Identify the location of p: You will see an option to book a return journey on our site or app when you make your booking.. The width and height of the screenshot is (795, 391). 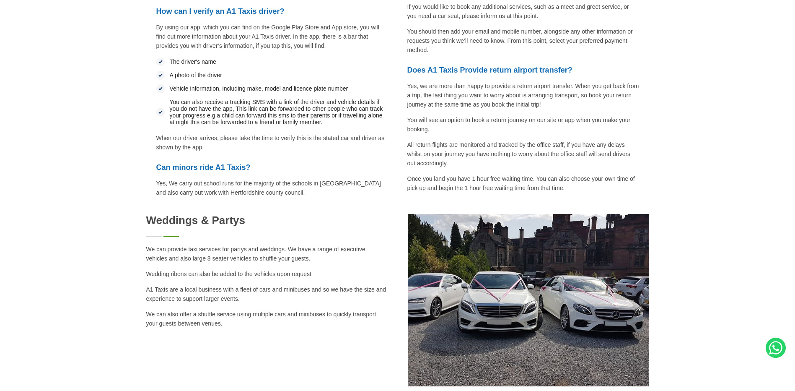
(523, 125).